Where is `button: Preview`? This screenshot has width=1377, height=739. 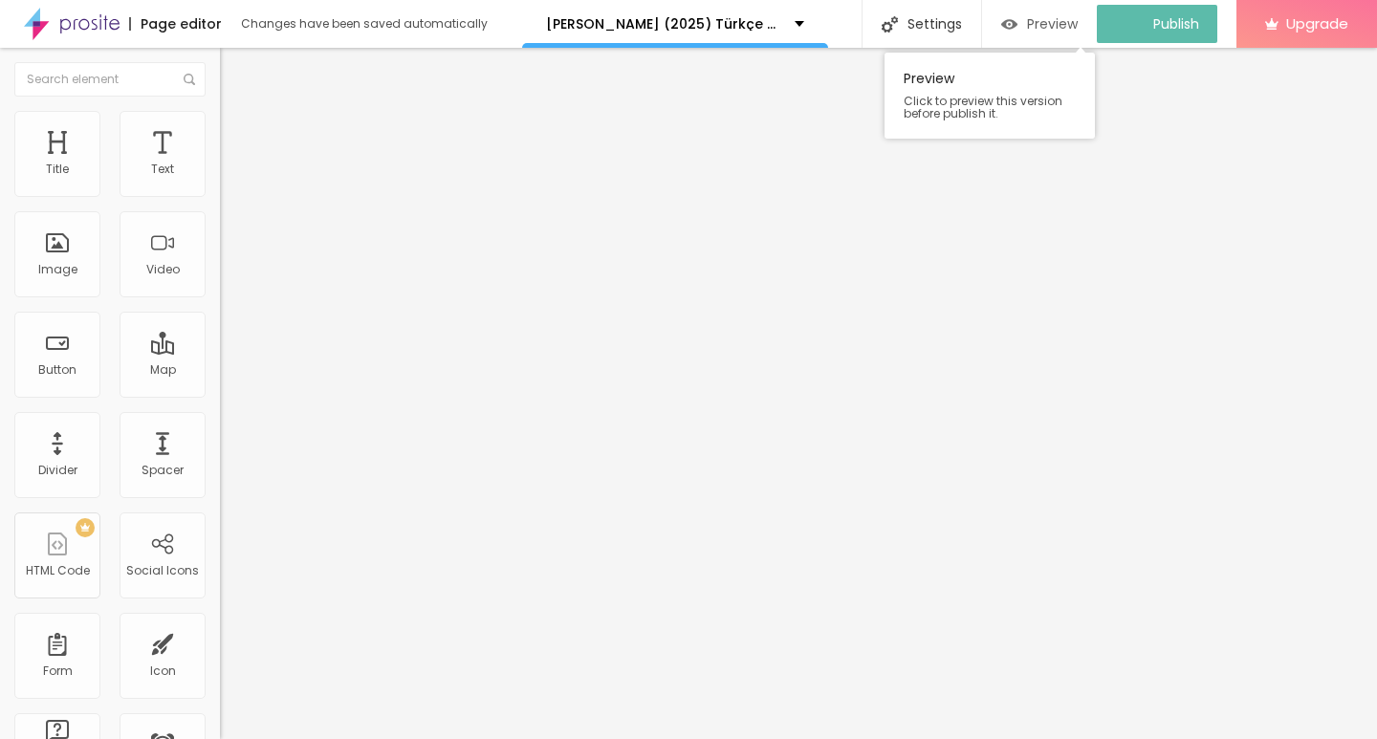 button: Preview is located at coordinates (1039, 24).